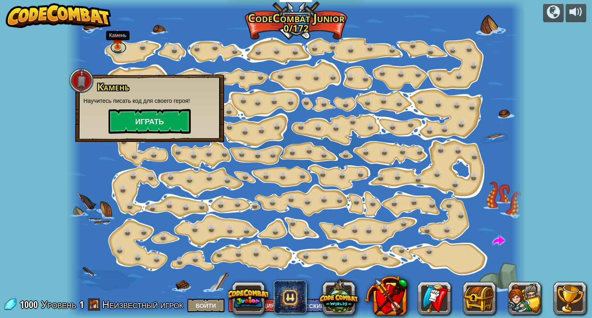 The height and width of the screenshot is (318, 592). Describe the element at coordinates (150, 121) in the screenshot. I see `button: Играть` at that location.